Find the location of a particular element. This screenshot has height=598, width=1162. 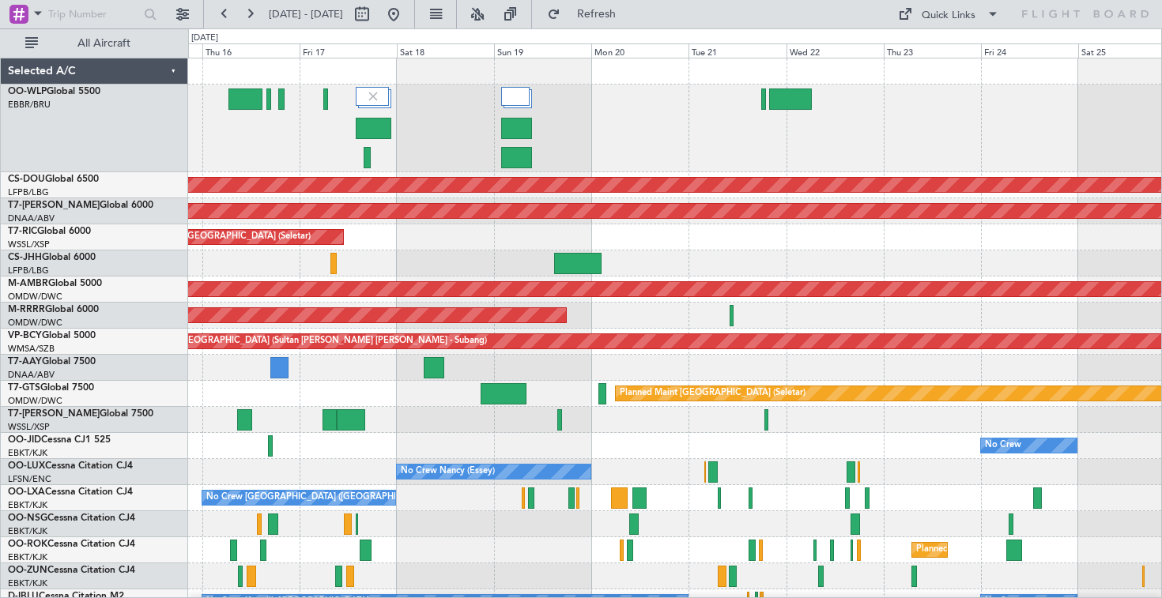

span: CS-JHH is located at coordinates (25, 258).